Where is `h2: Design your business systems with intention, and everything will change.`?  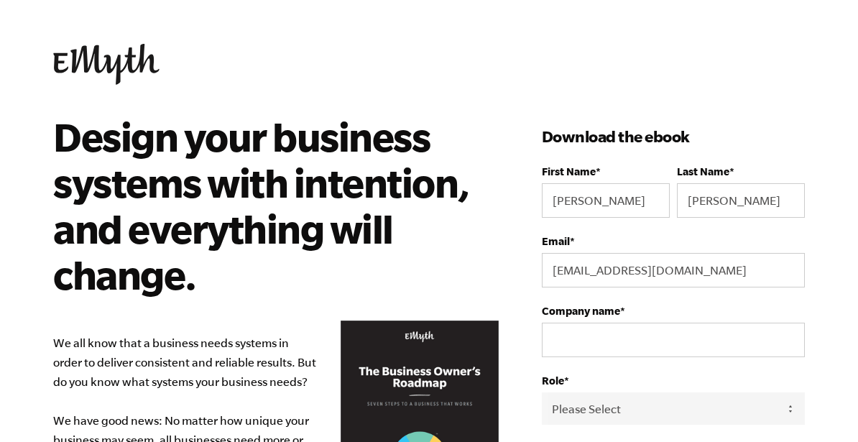
h2: Design your business systems with intention, and everything will change. is located at coordinates (265, 206).